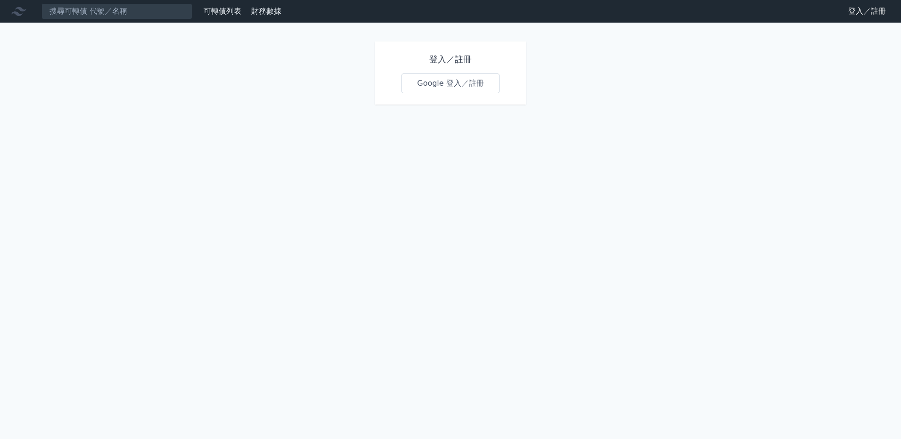 This screenshot has width=901, height=439. I want to click on a: 登入／註冊, so click(867, 11).